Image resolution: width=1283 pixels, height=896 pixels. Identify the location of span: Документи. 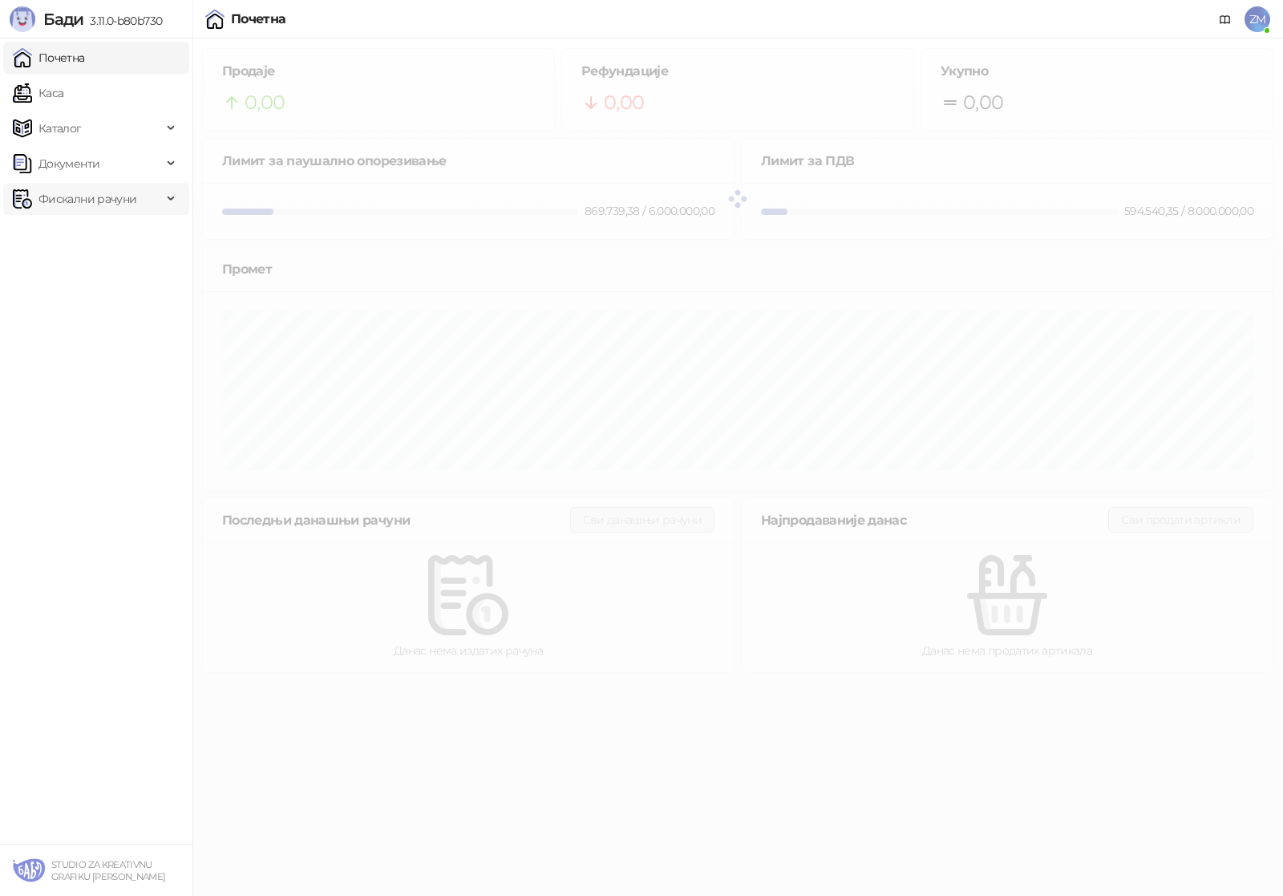
(69, 164).